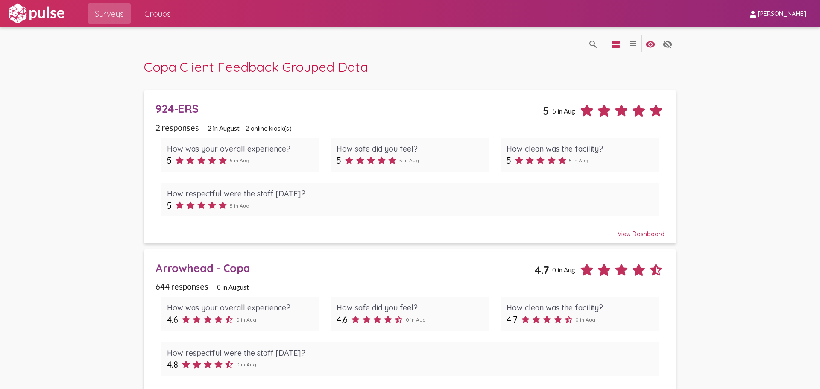 The height and width of the screenshot is (389, 820). I want to click on span: Copa Client Feedback Grouped Data, so click(256, 67).